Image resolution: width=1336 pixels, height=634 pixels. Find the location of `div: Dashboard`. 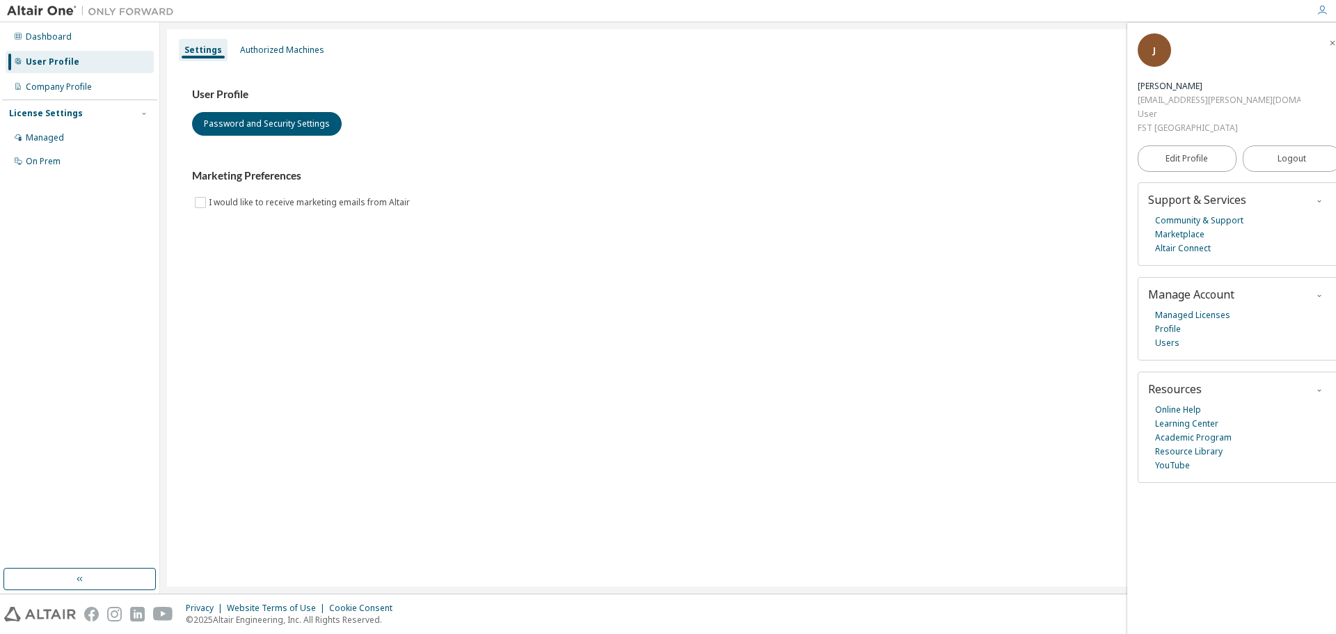

div: Dashboard is located at coordinates (49, 37).